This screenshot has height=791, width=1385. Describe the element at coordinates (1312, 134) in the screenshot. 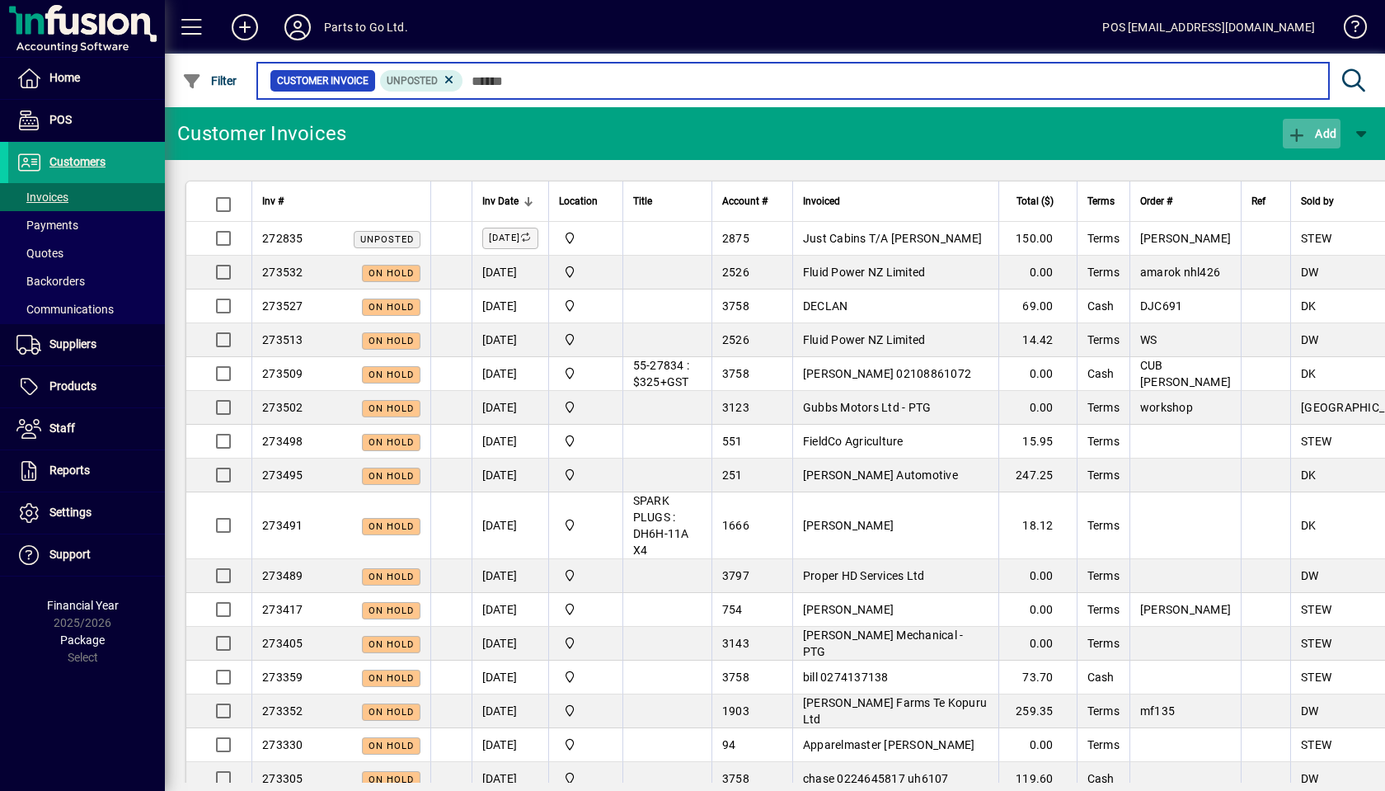

I see `button: Add` at that location.